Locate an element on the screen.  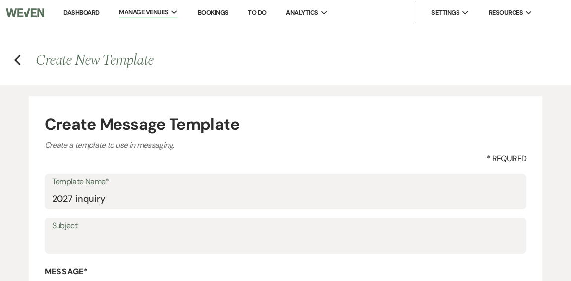
label: Message* is located at coordinates (286, 271).